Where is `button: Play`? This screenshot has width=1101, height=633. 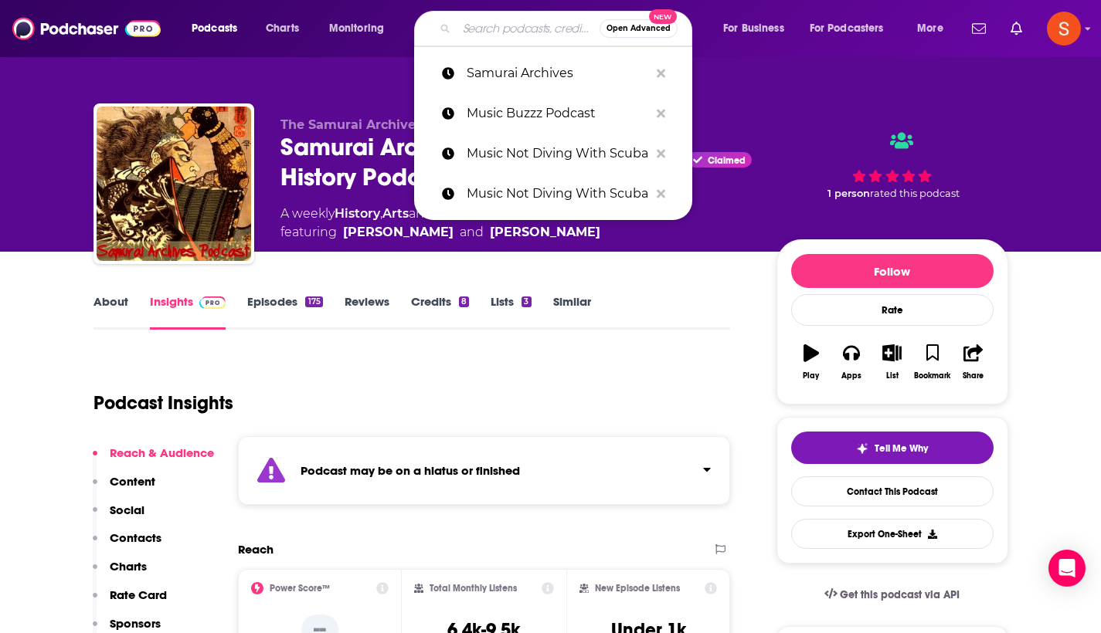 button: Play is located at coordinates (811, 362).